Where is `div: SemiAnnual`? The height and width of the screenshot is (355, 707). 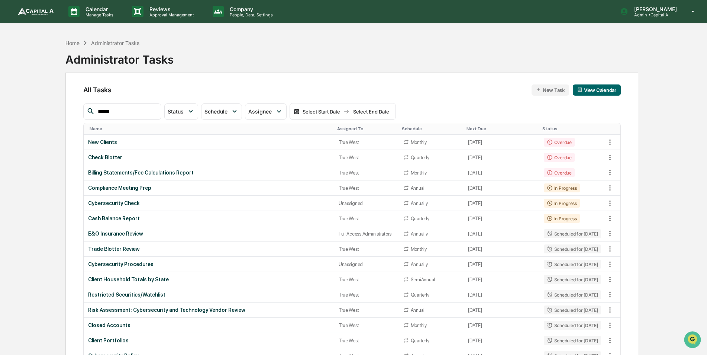 div: SemiAnnual is located at coordinates (423, 279).